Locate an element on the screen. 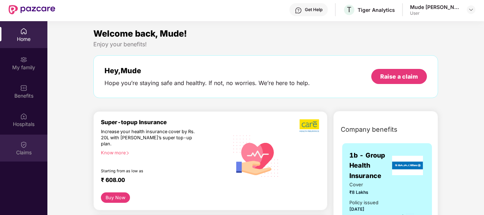  span: ₹8 Lakhs is located at coordinates (366, 193).